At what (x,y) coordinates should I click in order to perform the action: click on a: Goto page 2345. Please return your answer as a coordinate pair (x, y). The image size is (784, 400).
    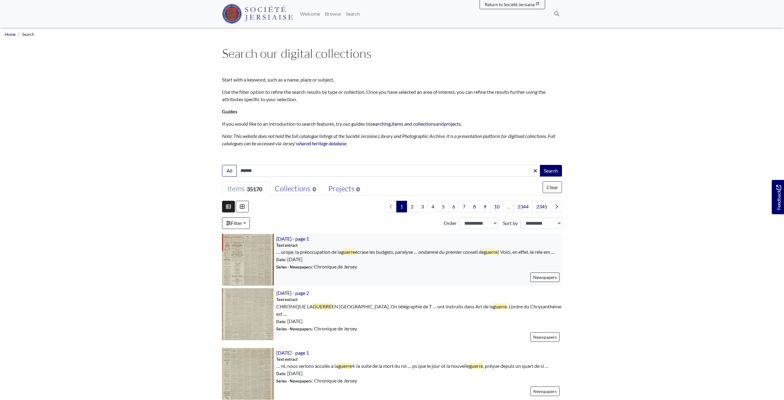
    Looking at the image, I should click on (542, 206).